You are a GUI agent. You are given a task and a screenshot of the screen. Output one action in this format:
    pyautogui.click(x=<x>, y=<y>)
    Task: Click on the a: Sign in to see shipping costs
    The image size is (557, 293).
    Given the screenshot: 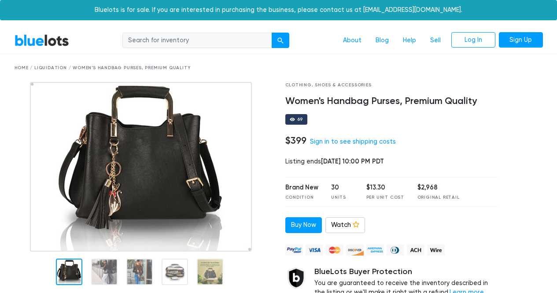 What is the action you would take?
    pyautogui.click(x=352, y=141)
    